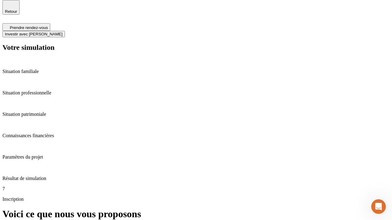 Image resolution: width=392 pixels, height=220 pixels. I want to click on p: Connaissances financières, so click(196, 136).